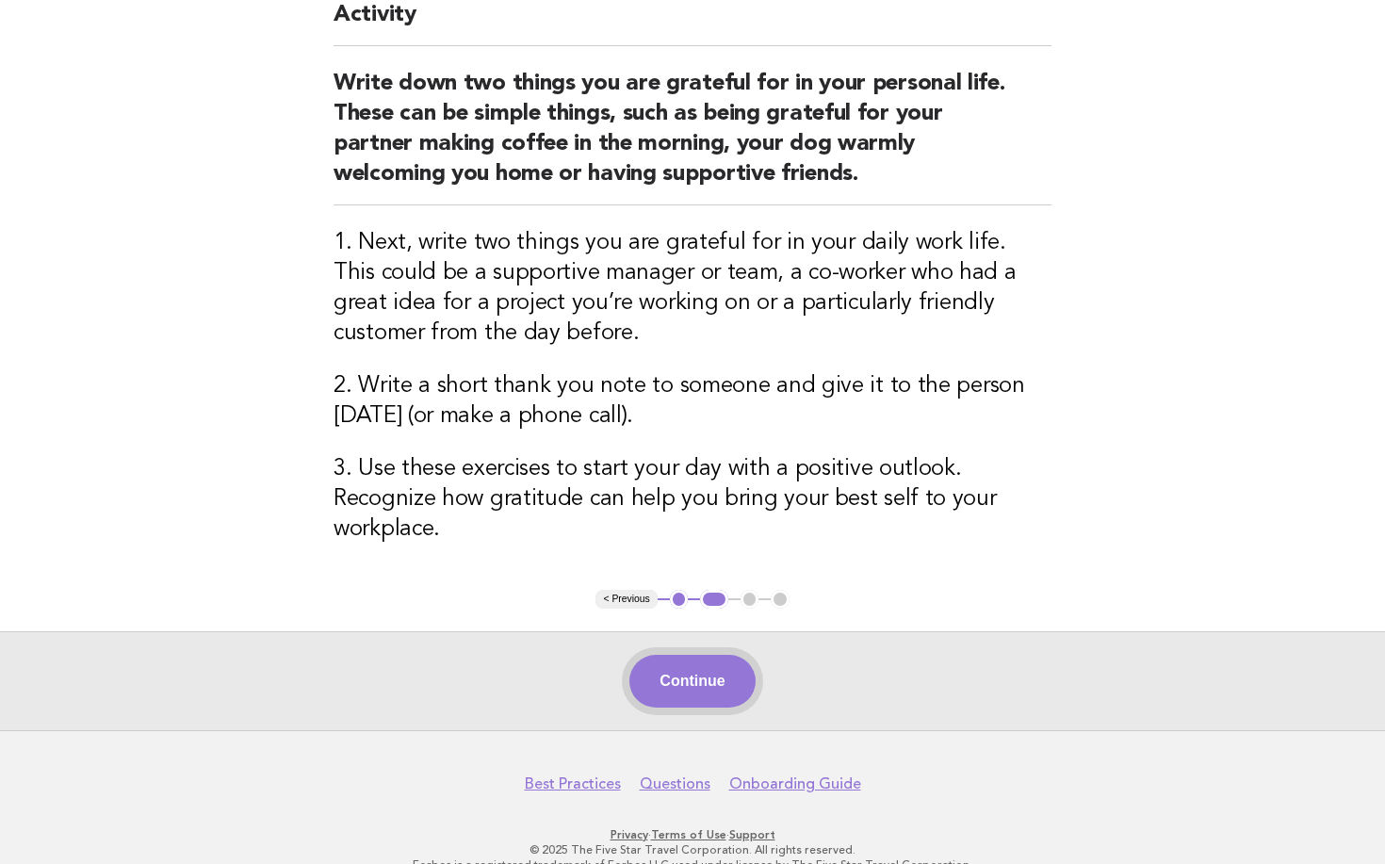 The height and width of the screenshot is (864, 1385). What do you see at coordinates (692, 681) in the screenshot?
I see `button: Continue` at bounding box center [692, 681].